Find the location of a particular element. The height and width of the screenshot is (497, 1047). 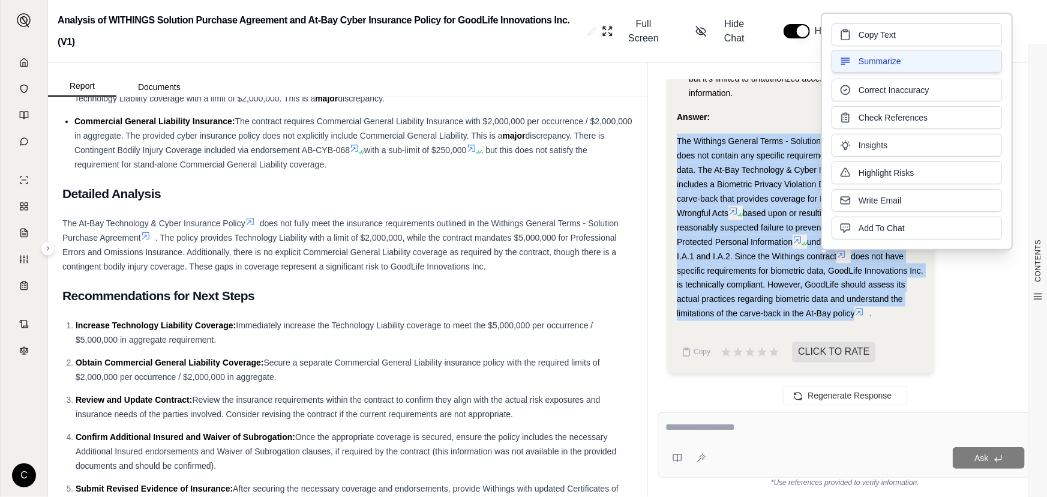

h2: Analysis of WITHINGS Solution Purchase Agreement and At-Bay Cyber Insurance Policy for GoodLife I... is located at coordinates (320, 31).